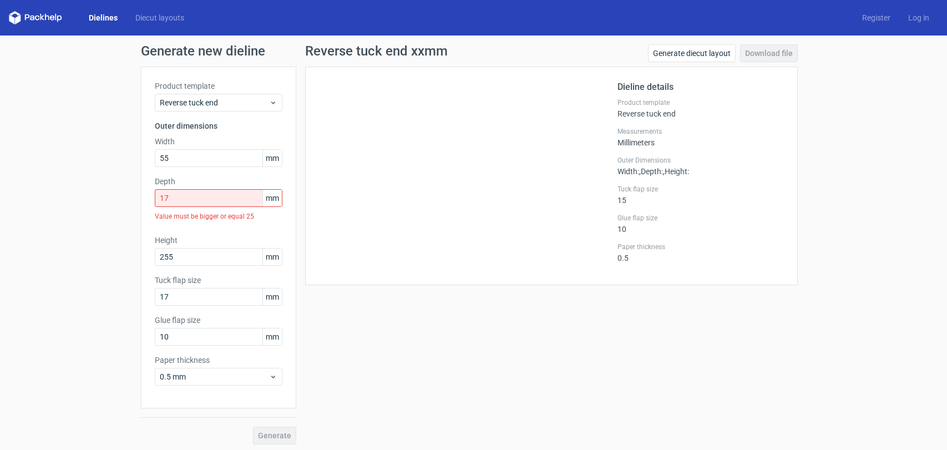 Image resolution: width=947 pixels, height=450 pixels. Describe the element at coordinates (700, 252) in the screenshot. I see `div: 0.5` at that location.